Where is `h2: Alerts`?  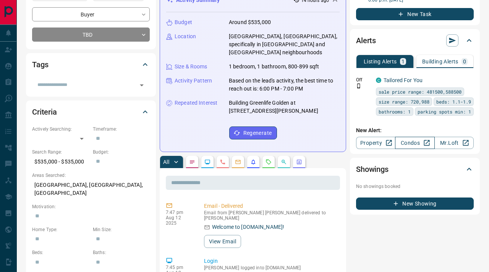 h2: Alerts is located at coordinates (366, 41).